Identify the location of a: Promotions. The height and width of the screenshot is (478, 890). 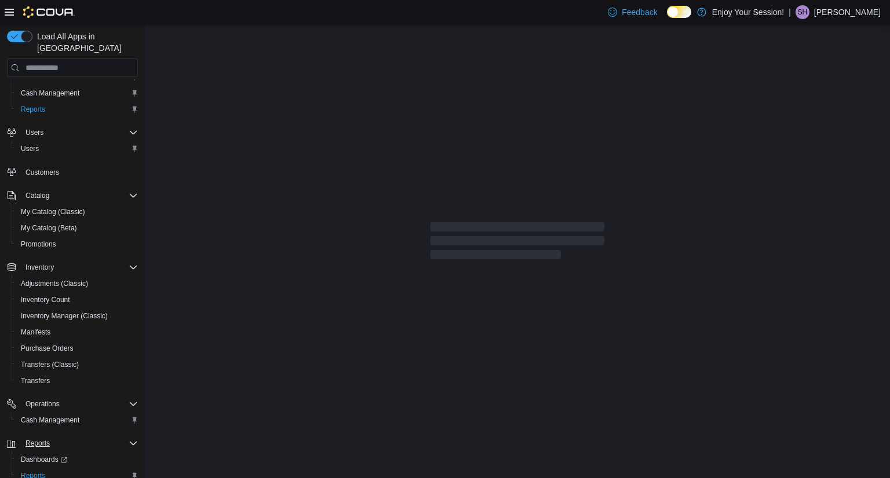
(38, 244).